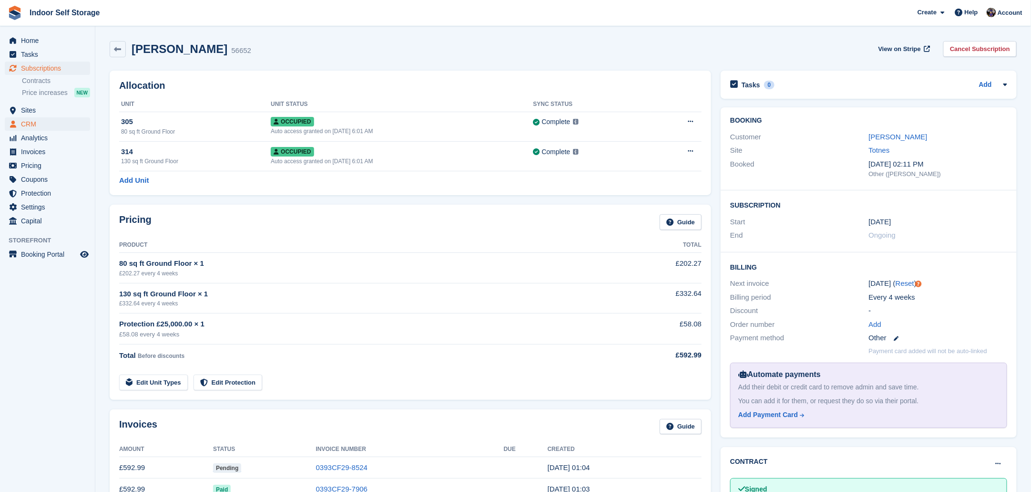  I want to click on div: Every 4 weeks, so click(938, 297).